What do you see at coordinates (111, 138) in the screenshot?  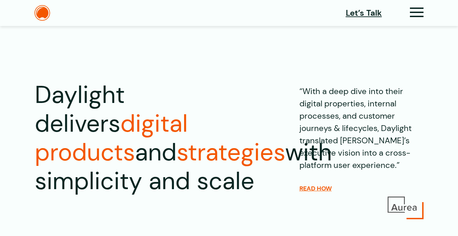 I see `span: digital products` at bounding box center [111, 138].